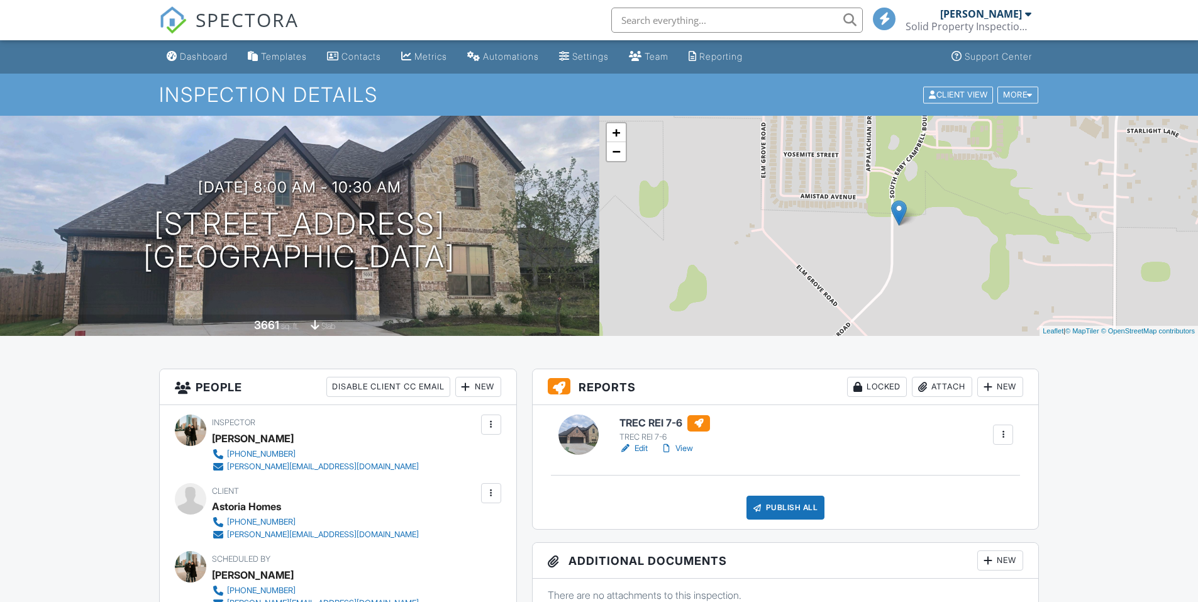 This screenshot has height=602, width=1198. I want to click on div: Locked, so click(876, 387).